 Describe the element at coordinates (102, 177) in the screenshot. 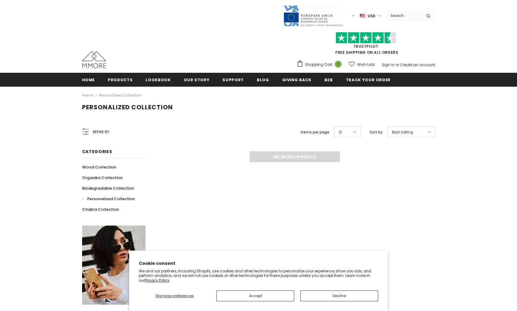

I see `span: Organika Collection` at that location.